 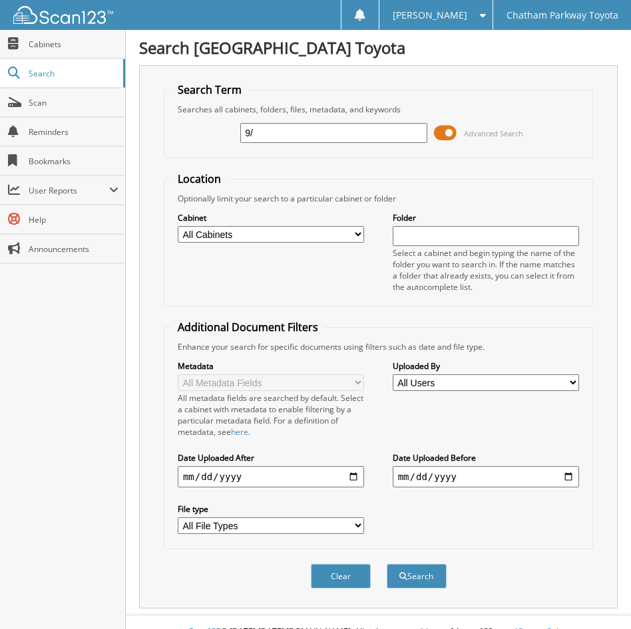 I want to click on span: Cabinets, so click(x=73, y=44).